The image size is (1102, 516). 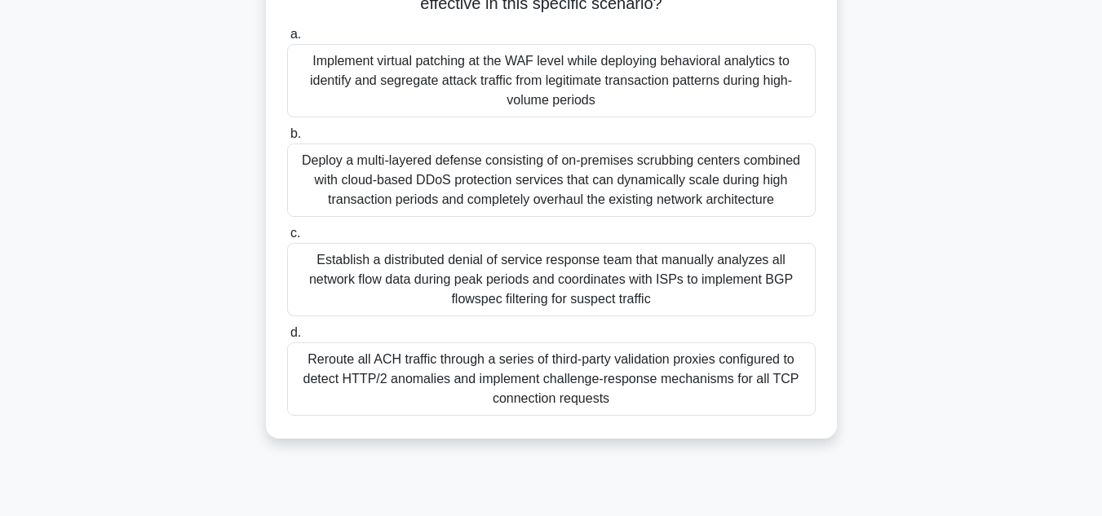 I want to click on span: a., so click(x=295, y=33).